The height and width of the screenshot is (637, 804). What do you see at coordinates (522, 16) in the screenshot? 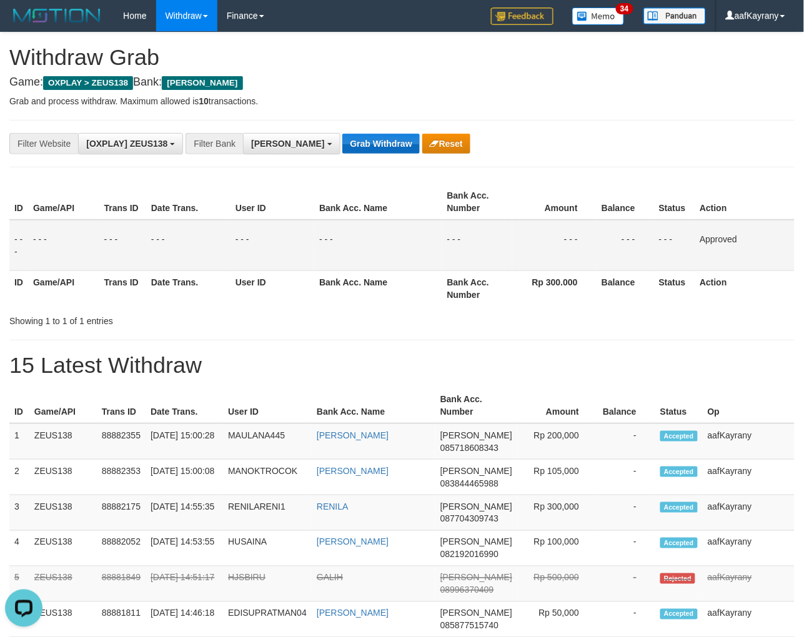
I see `img: Feedback.jpg` at bounding box center [522, 16].